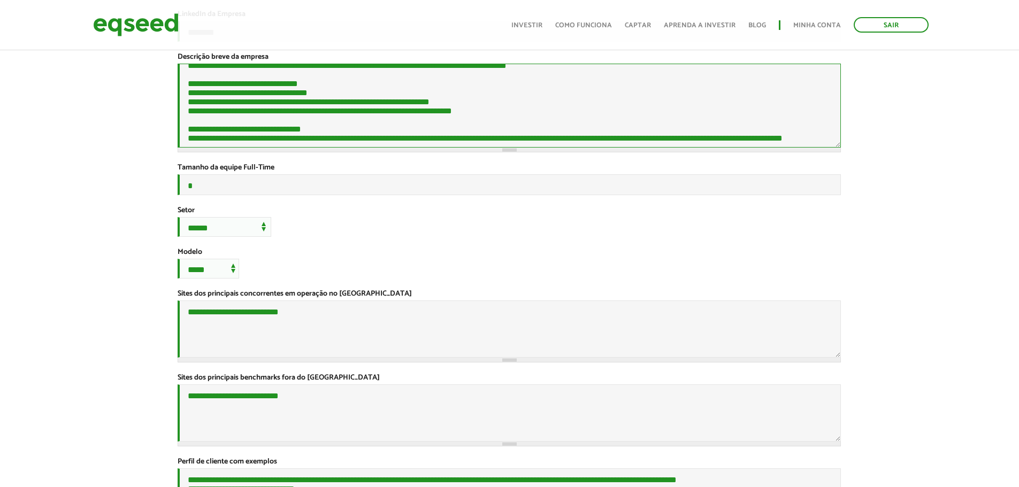  I want to click on a: Blog, so click(757, 25).